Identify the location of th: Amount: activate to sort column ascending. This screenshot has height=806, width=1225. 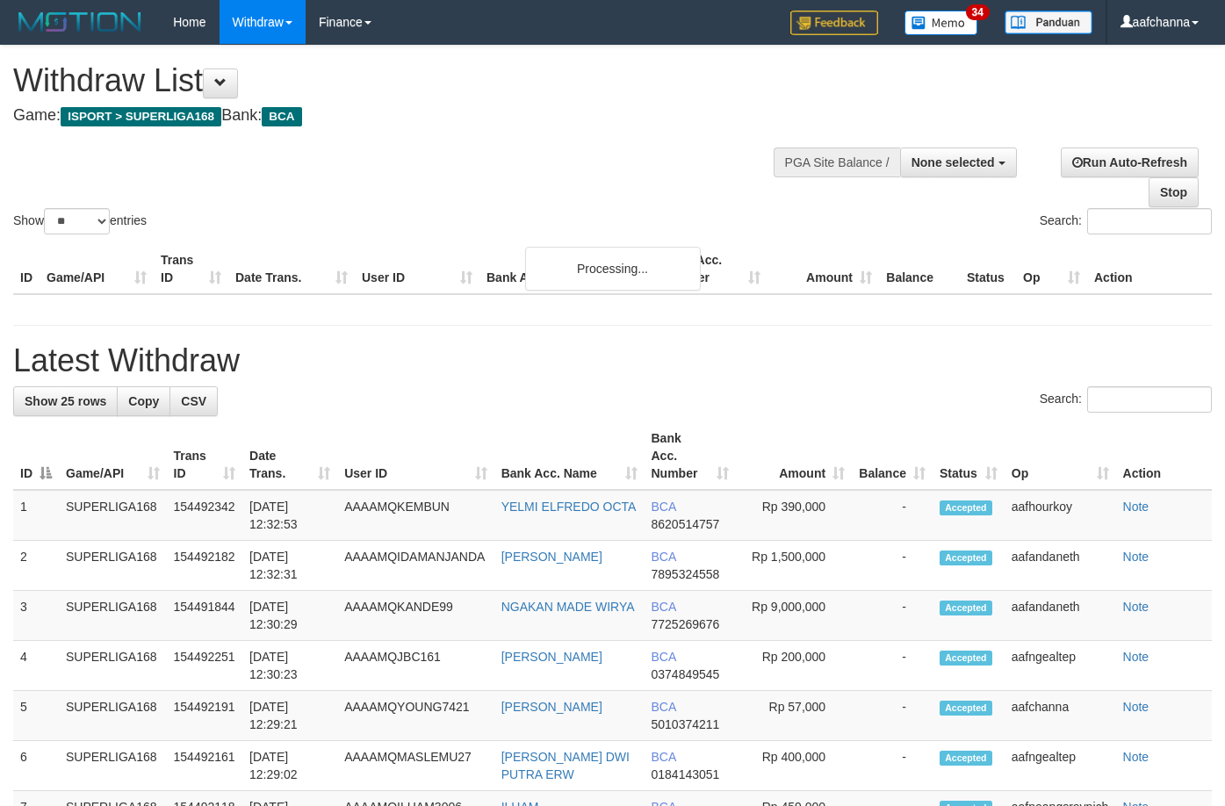
(794, 456).